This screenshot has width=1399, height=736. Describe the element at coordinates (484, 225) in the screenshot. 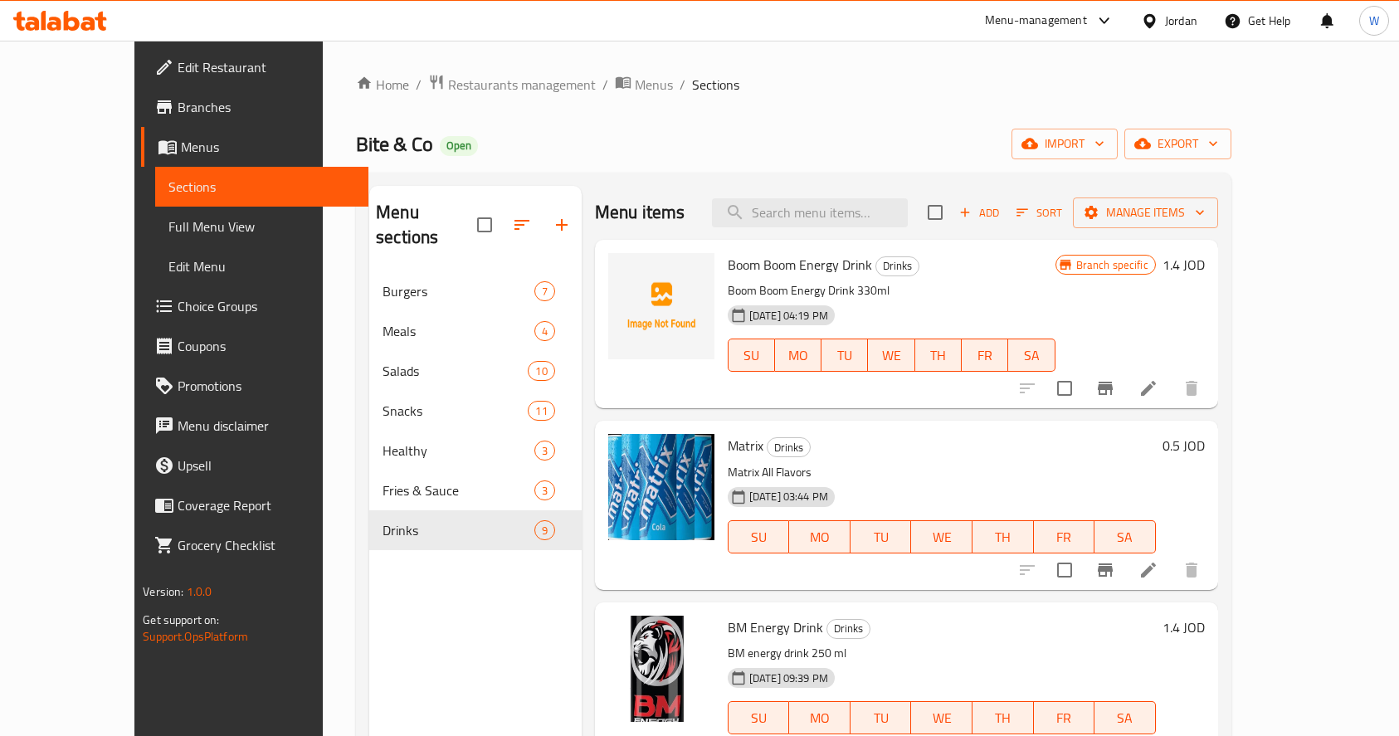

I see `span: Select all sections` at that location.